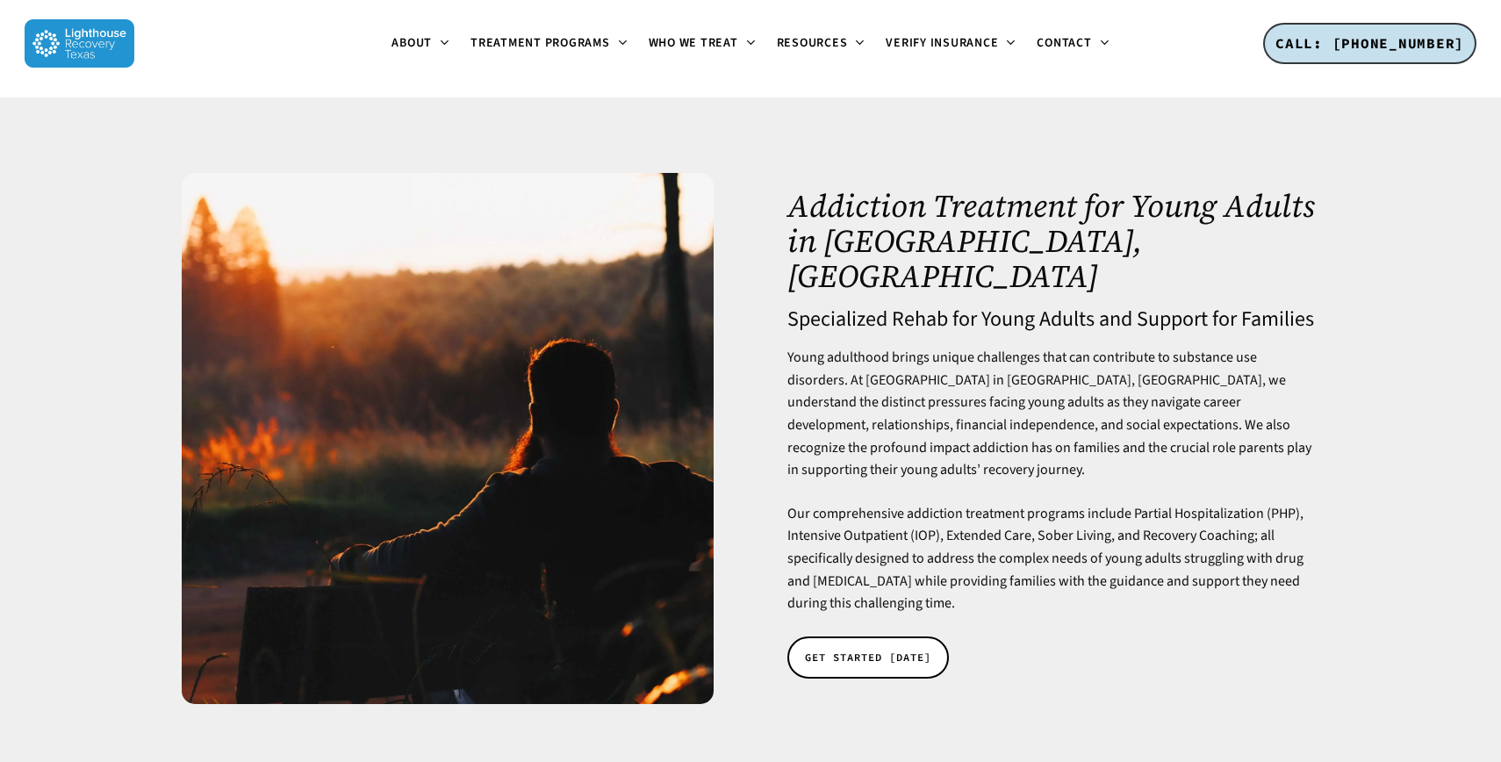 The height and width of the screenshot is (762, 1501). What do you see at coordinates (694, 43) in the screenshot?
I see `span: Who We Treat` at bounding box center [694, 43].